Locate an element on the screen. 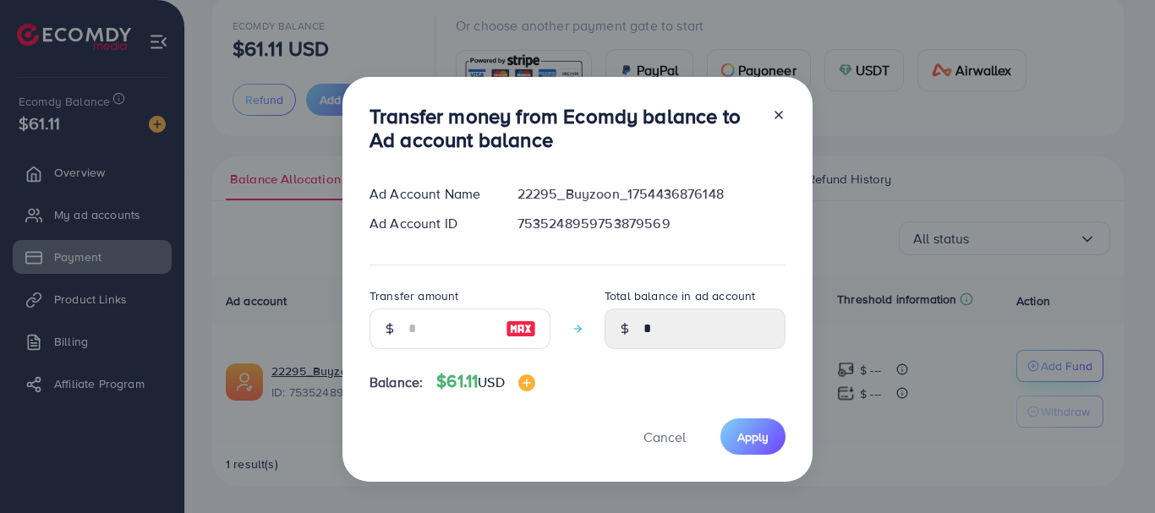 This screenshot has height=513, width=1155. button: Apply is located at coordinates (753, 436).